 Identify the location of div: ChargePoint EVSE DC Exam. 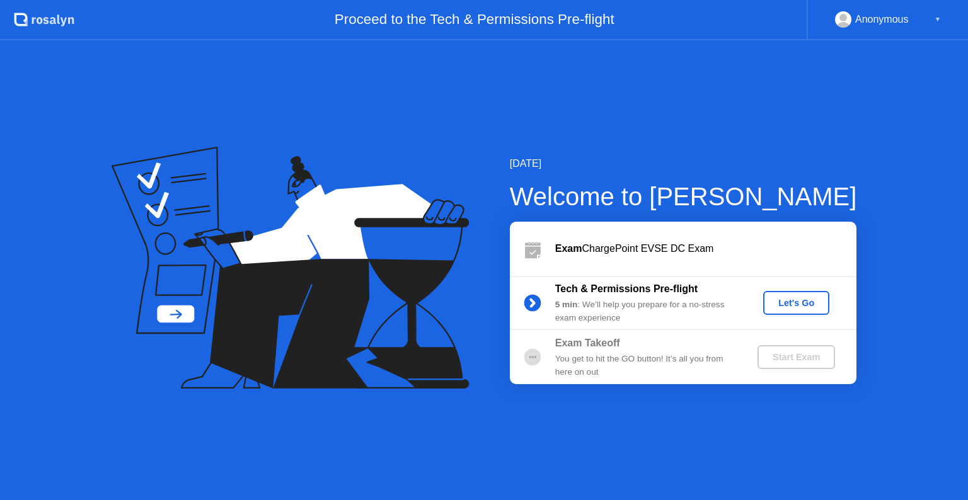
(706, 249).